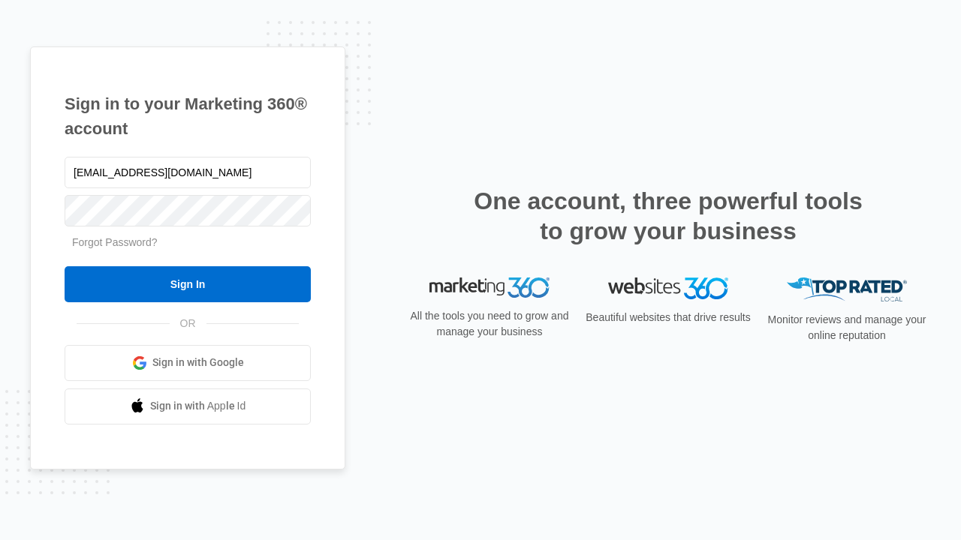 The height and width of the screenshot is (540, 961). What do you see at coordinates (188, 363) in the screenshot?
I see `a: Sign in with Google` at bounding box center [188, 363].